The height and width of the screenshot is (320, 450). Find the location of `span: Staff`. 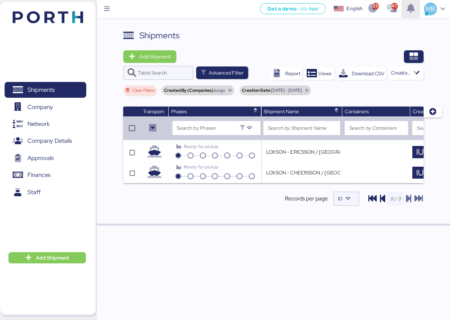

span: Staff is located at coordinates (34, 192).